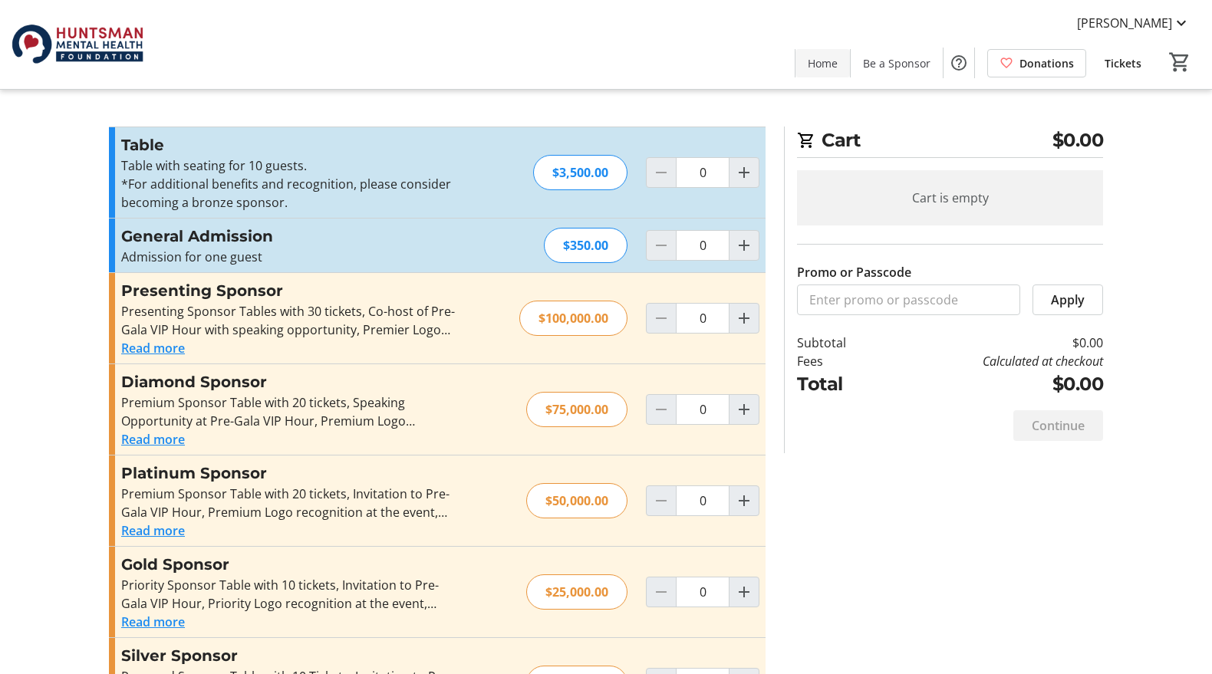 Image resolution: width=1212 pixels, height=674 pixels. Describe the element at coordinates (949, 198) in the screenshot. I see `div: Cart is empty` at that location.